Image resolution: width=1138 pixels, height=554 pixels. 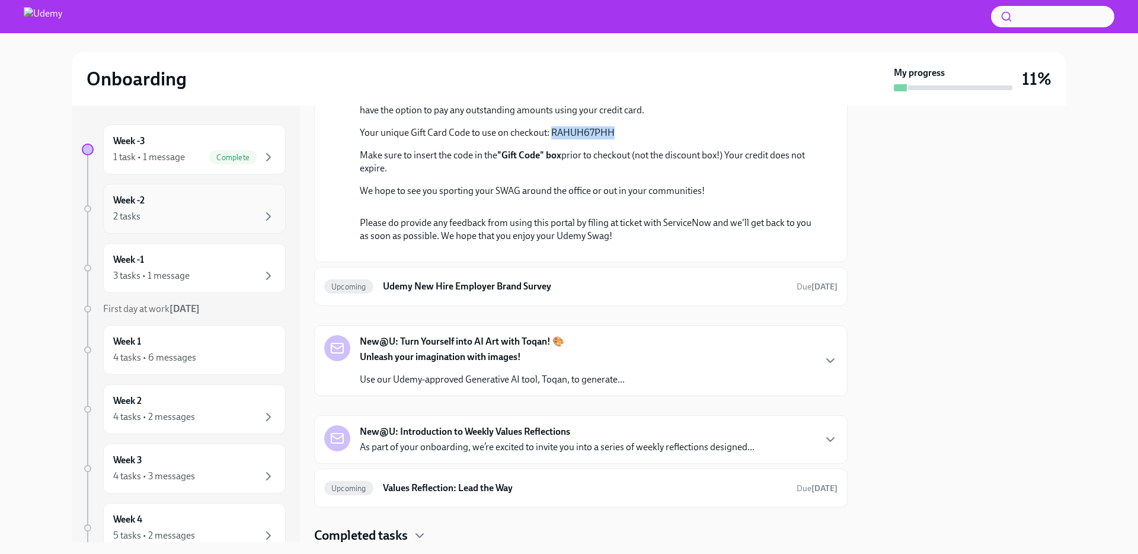 What do you see at coordinates (184, 468) in the screenshot?
I see `a: Week 34 tasks • 3 messages` at bounding box center [184, 468].